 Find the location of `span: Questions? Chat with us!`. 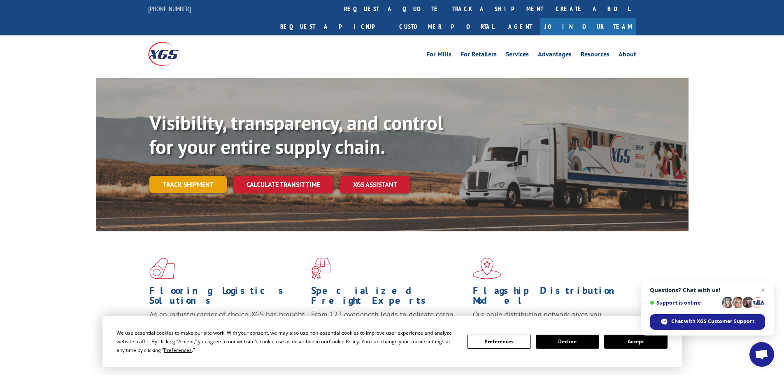

span: Questions? Chat with us! is located at coordinates (707, 290).